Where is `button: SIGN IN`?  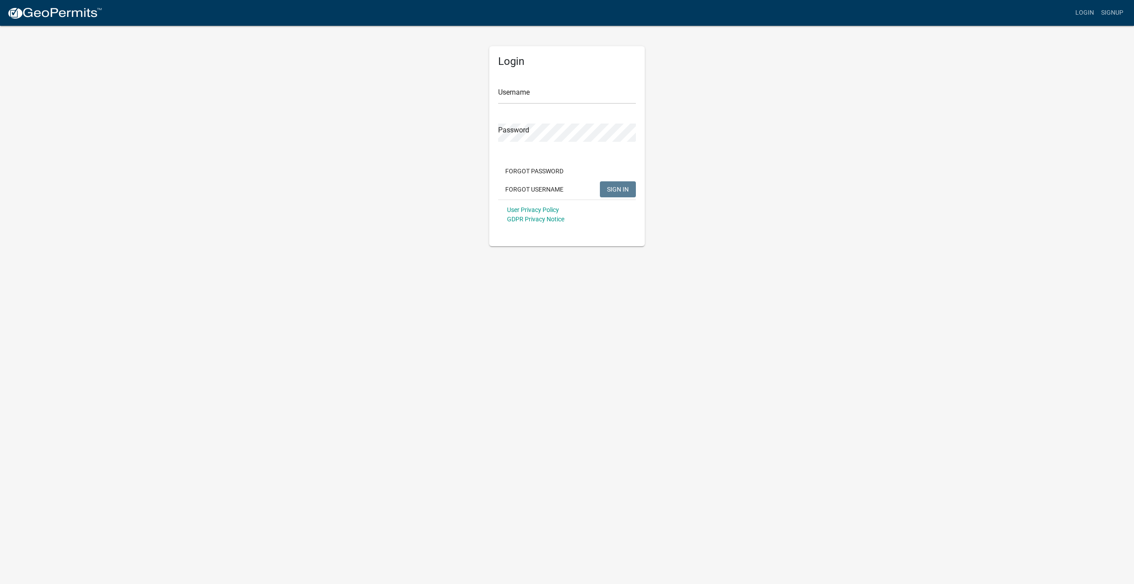
button: SIGN IN is located at coordinates (618, 189).